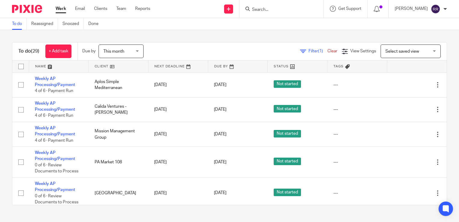  I want to click on span: Select saved view, so click(402, 51).